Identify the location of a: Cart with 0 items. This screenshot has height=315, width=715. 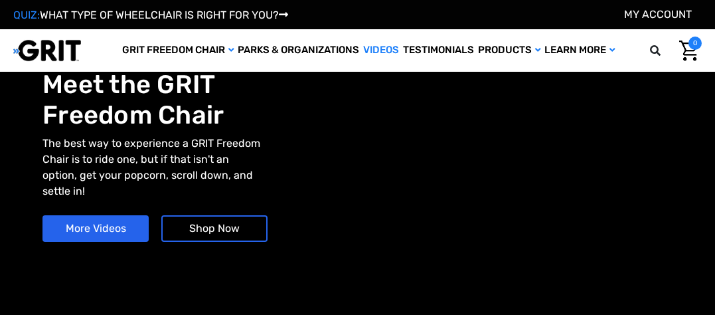
(689, 50).